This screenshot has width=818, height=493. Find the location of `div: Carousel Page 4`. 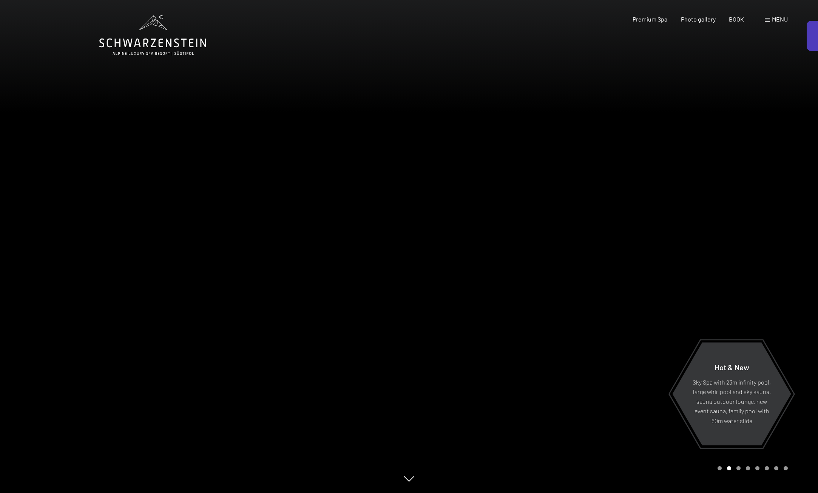

div: Carousel Page 4 is located at coordinates (748, 468).